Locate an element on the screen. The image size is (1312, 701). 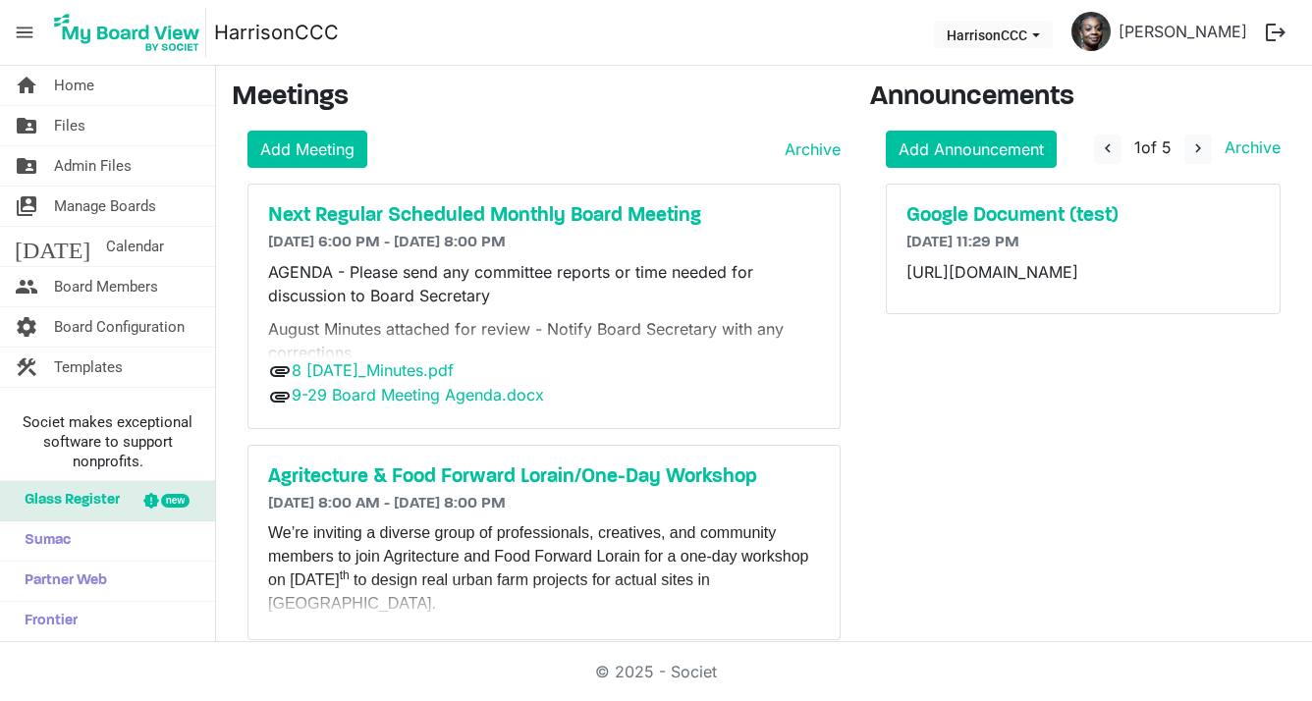
img: o2l9I37sXmp7lyFHeWZvabxQQGq_iVrvTMyppcP1Xv2vbgHENJU8CsBktvnpMyWhSrZdRG8AlcUrKLfs6jWLuA_thumb.png is located at coordinates (1091, 31).